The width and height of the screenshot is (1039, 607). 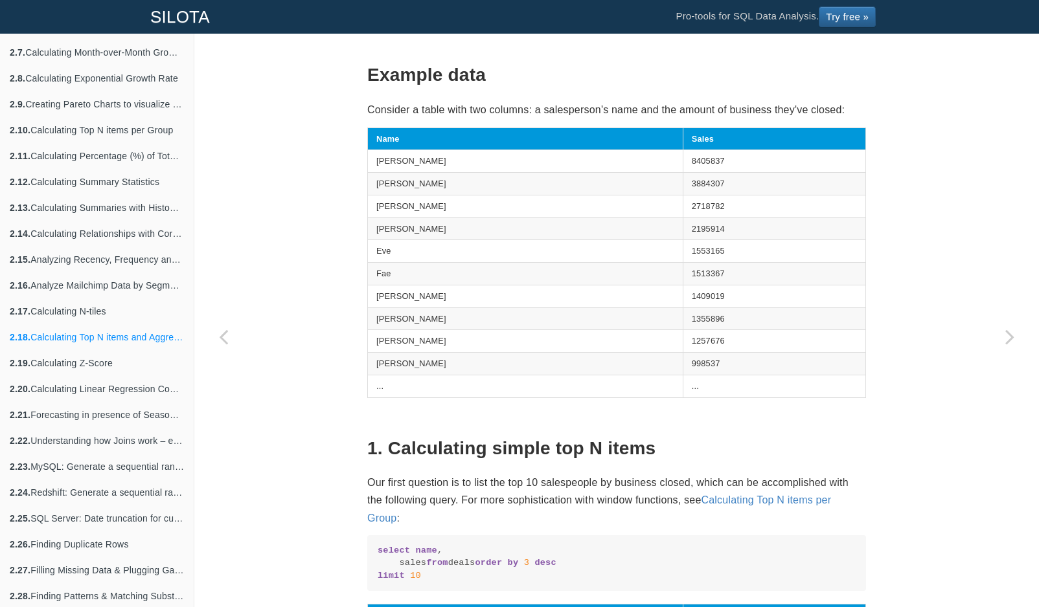 What do you see at coordinates (391, 576) in the screenshot?
I see `span: limit` at bounding box center [391, 576].